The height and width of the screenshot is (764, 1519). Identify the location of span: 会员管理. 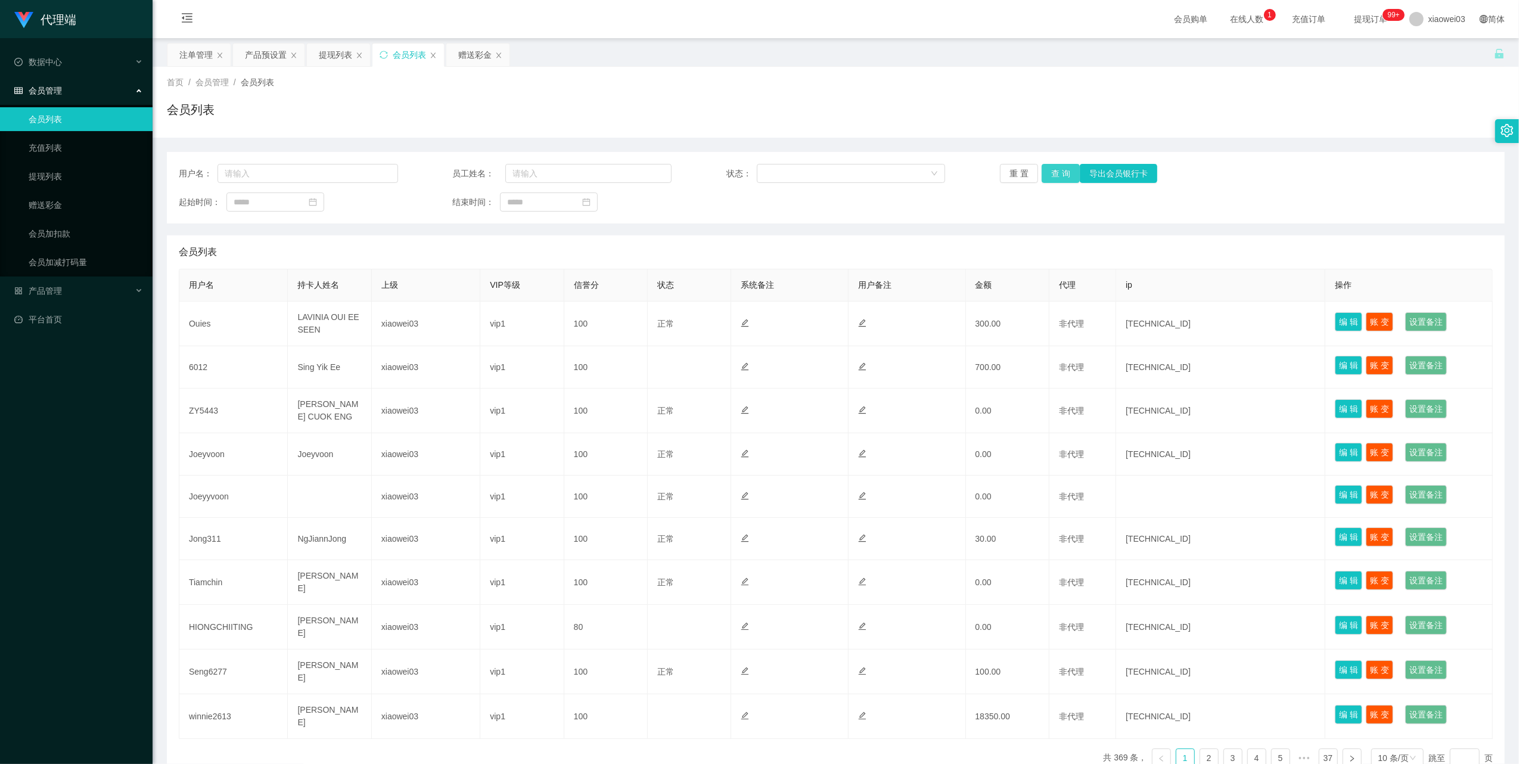
(38, 91).